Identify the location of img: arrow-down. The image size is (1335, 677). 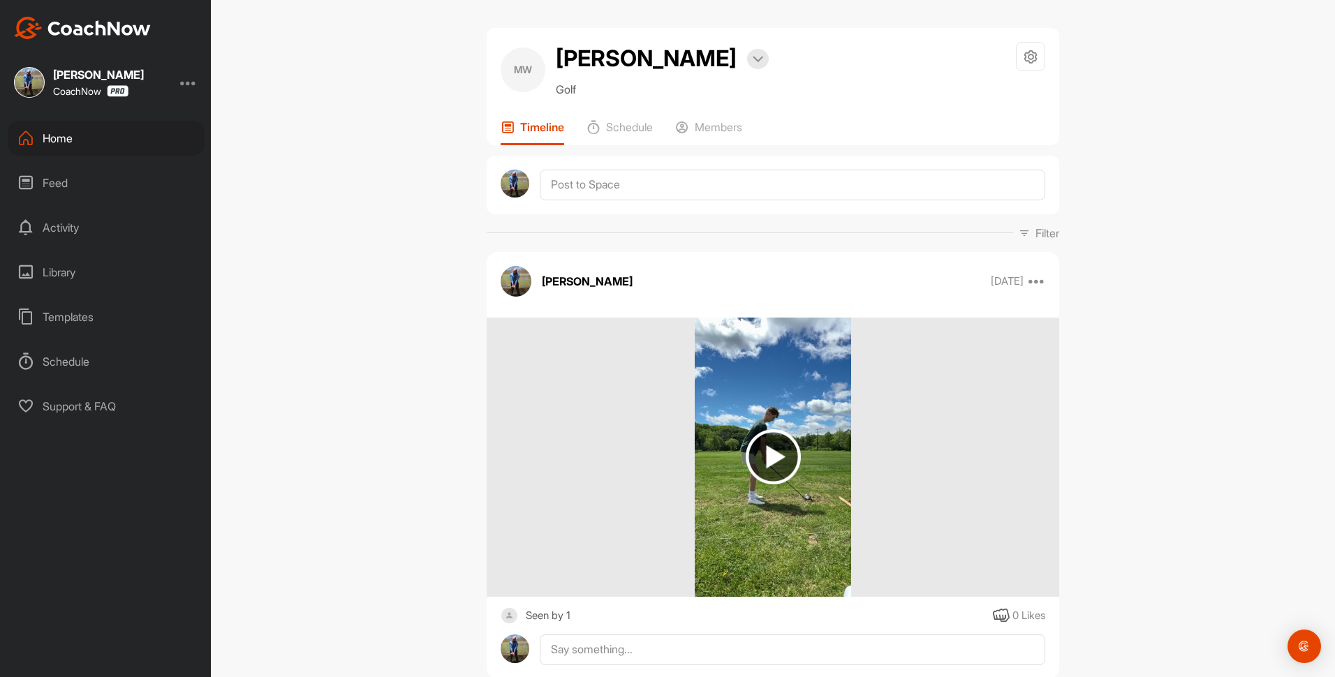
(757, 59).